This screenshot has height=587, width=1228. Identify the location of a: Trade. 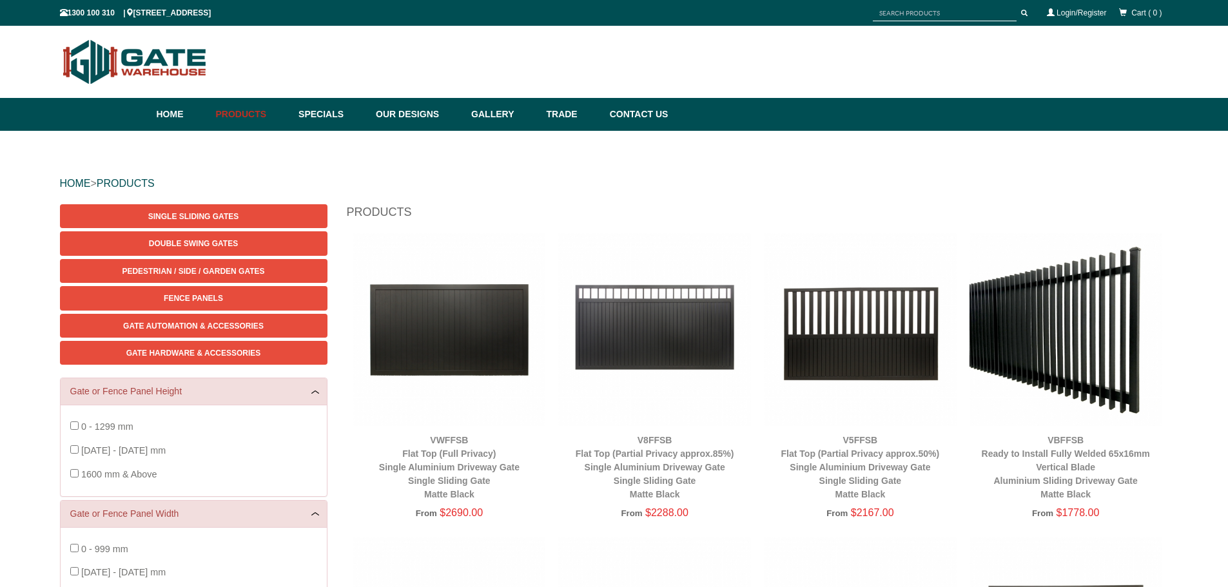
(571, 114).